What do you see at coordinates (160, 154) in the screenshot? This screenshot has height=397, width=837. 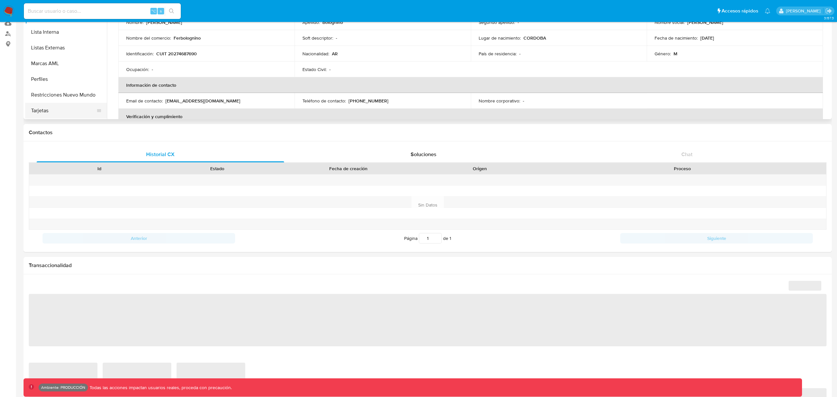 I see `span: Historial CX` at bounding box center [160, 154].